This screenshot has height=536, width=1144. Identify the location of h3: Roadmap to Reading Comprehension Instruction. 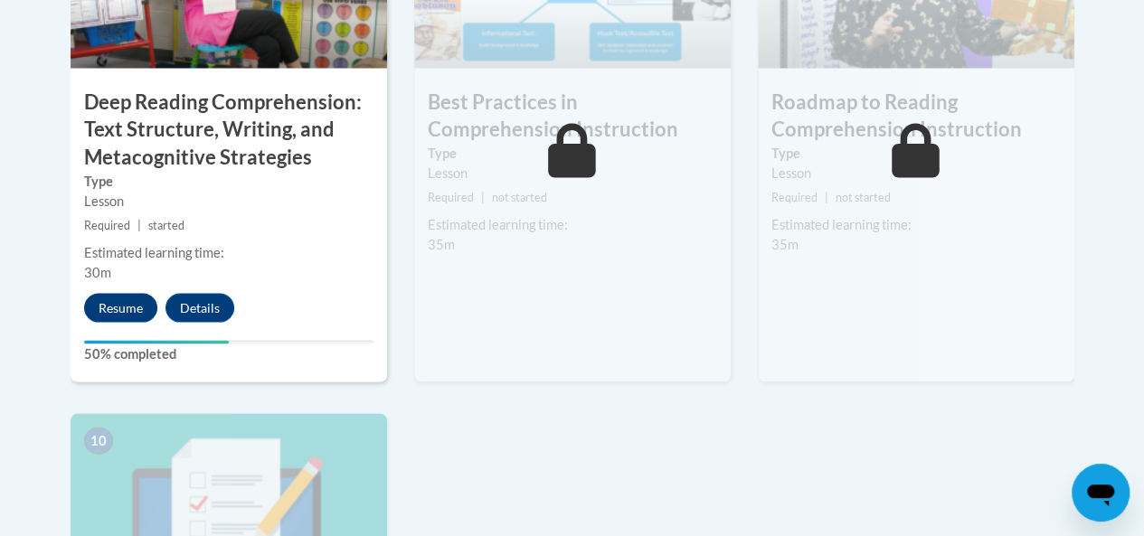
(916, 117).